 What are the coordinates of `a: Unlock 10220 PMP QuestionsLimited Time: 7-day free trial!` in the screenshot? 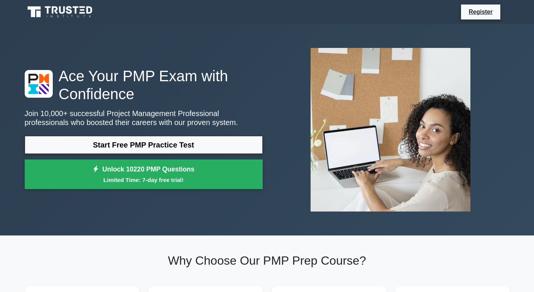 It's located at (144, 174).